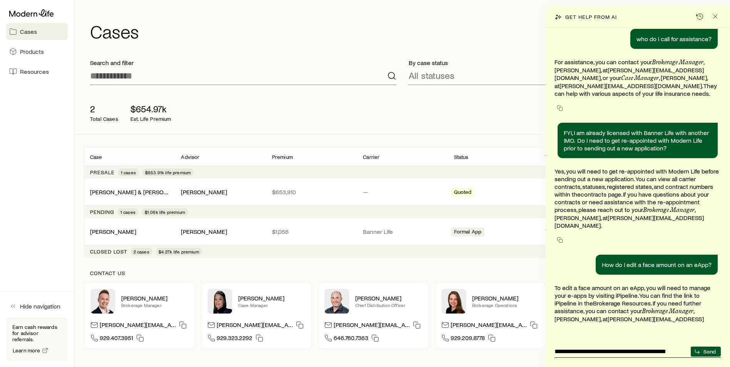 This screenshot has width=730, height=367. What do you see at coordinates (234, 339) in the screenshot?
I see `span: 929.323.2292` at bounding box center [234, 339].